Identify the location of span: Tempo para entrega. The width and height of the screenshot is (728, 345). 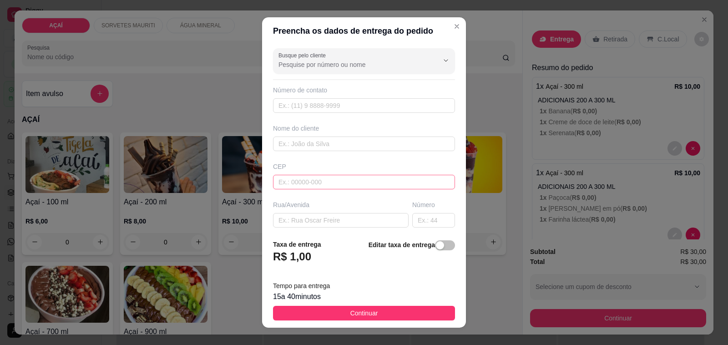
(301, 286).